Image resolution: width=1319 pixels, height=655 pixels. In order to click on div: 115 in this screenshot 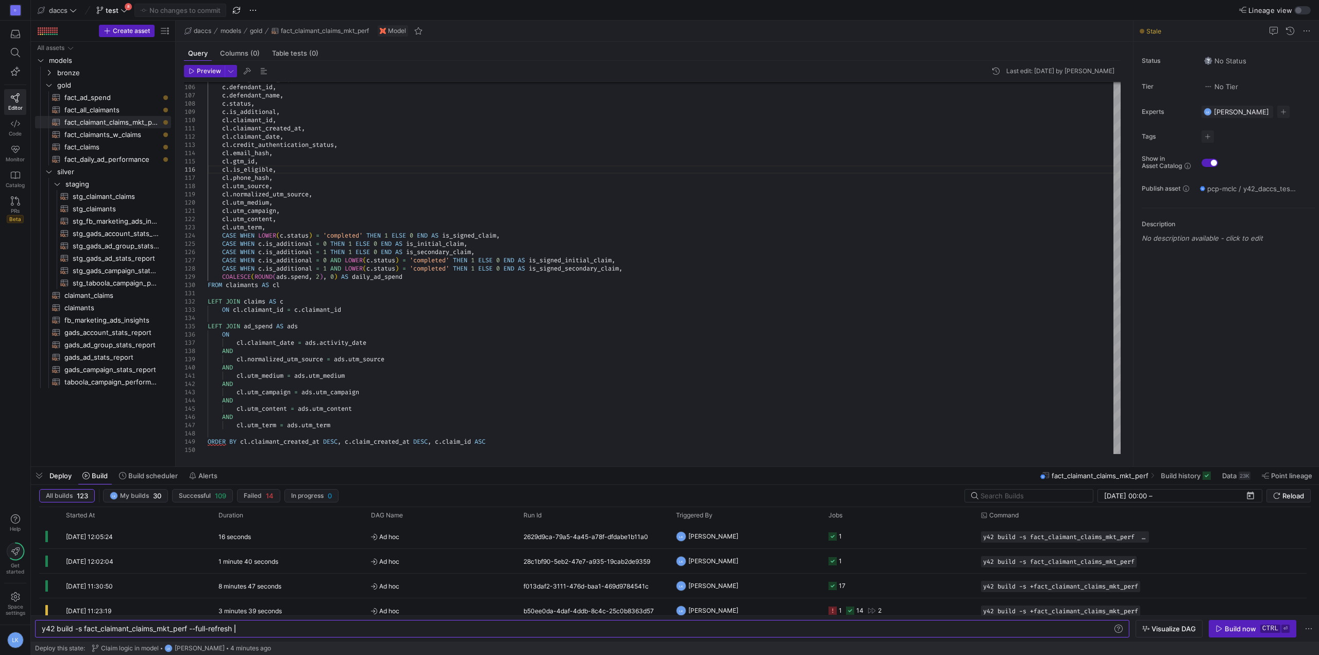, I will do `click(190, 161)`.